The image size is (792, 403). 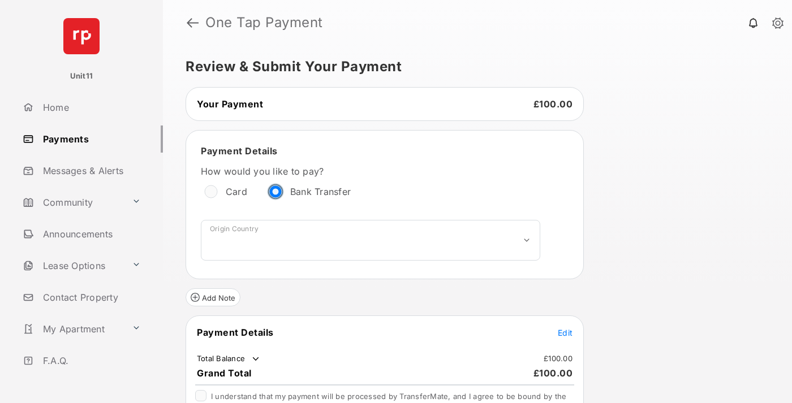 I want to click on h5: Review & Submit Your Payment, so click(x=473, y=67).